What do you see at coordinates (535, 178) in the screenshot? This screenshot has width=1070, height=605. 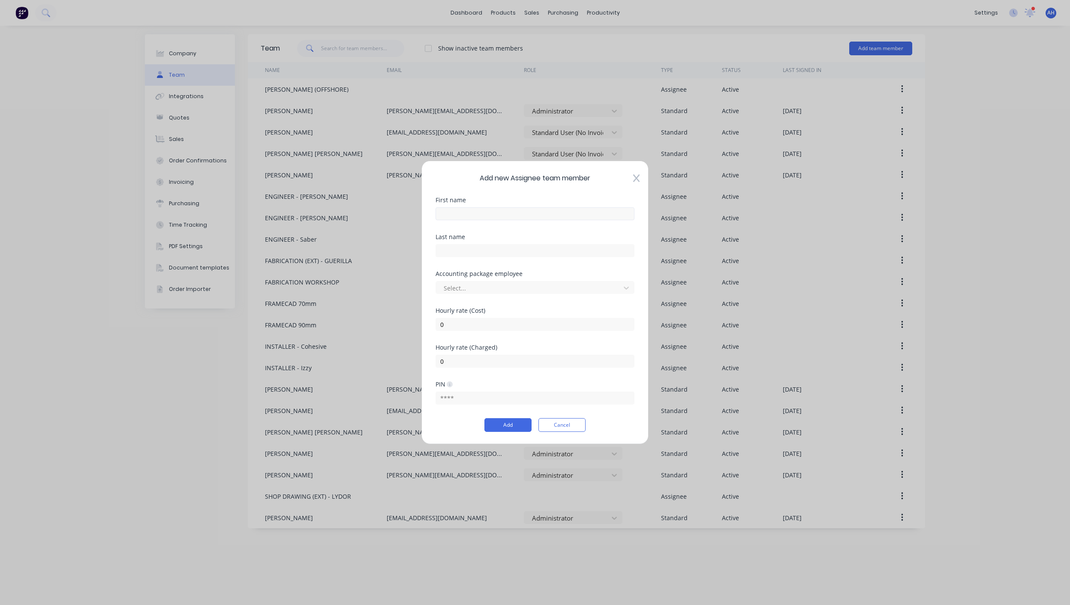 I see `span: Add new Assignee team member` at bounding box center [535, 178].